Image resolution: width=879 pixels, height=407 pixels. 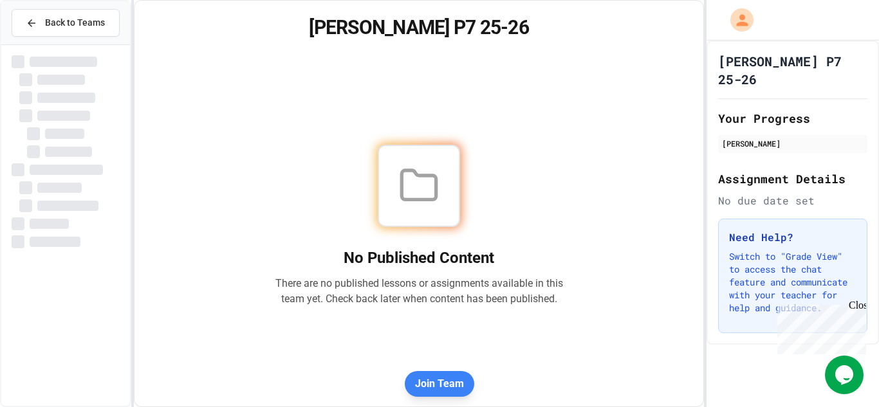 I want to click on div: My Account, so click(x=737, y=20).